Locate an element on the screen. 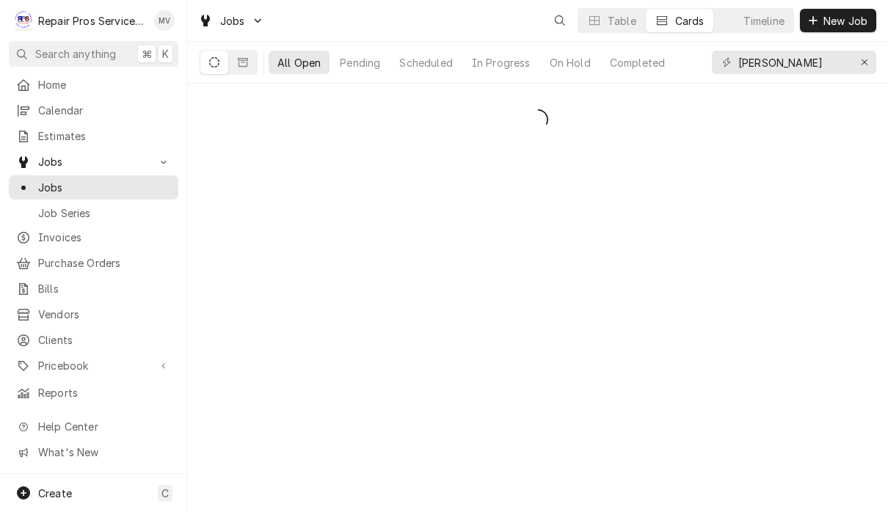 The image size is (888, 512). span: Home is located at coordinates (104, 84).